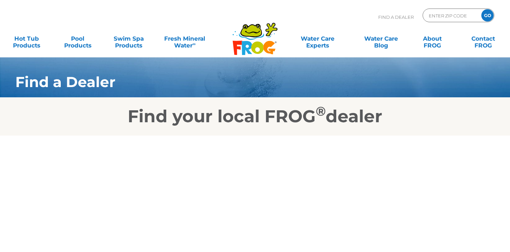  Describe the element at coordinates (129, 39) in the screenshot. I see `a: Swim SpaProducts` at that location.